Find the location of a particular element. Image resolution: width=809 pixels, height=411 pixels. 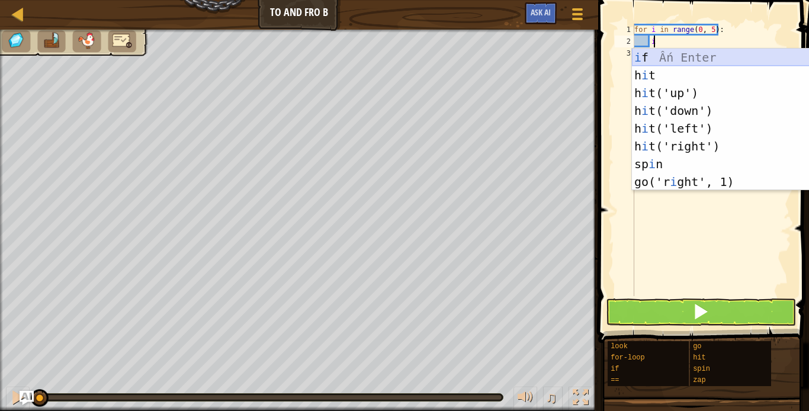

button: Phím Shift+Phím Enter: Chạy mã hiện tại. is located at coordinates (701, 312).